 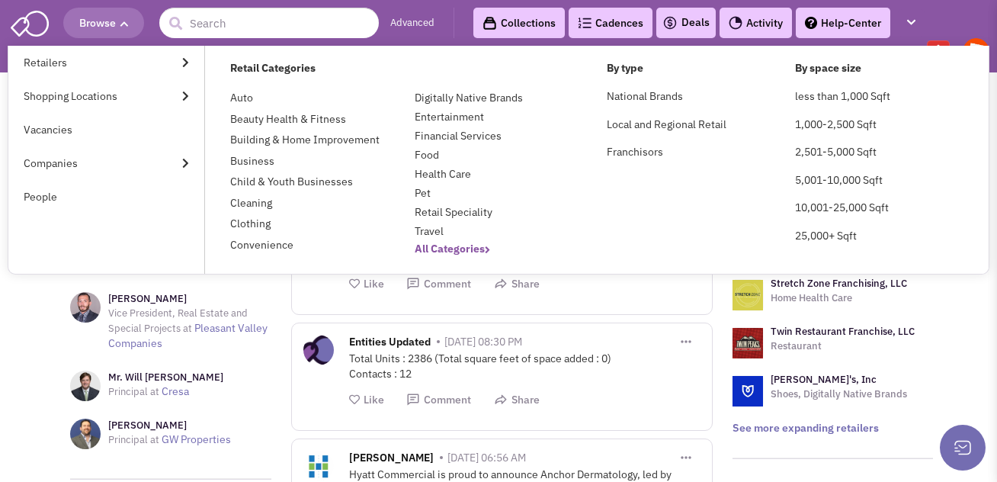 What do you see at coordinates (288, 119) in the screenshot?
I see `a: Beauty Health & Fitness` at bounding box center [288, 119].